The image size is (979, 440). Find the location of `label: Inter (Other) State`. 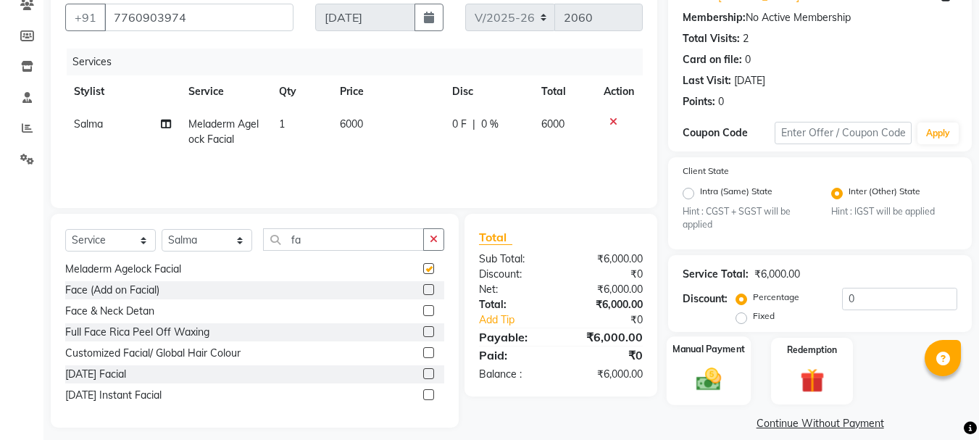

label: Inter (Other) State is located at coordinates (884, 193).